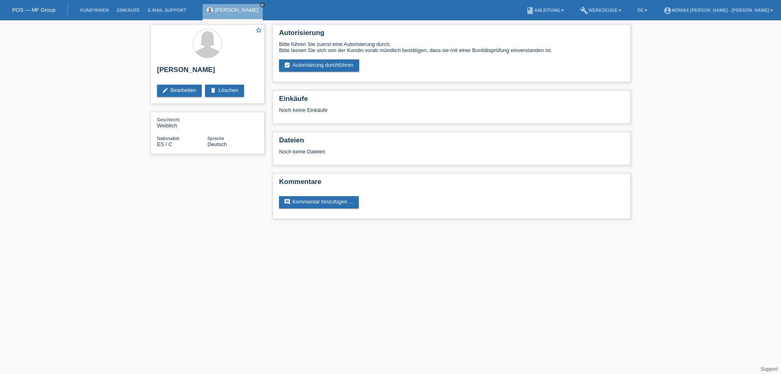 This screenshot has height=374, width=781. Describe the element at coordinates (287, 65) in the screenshot. I see `i: assignment_turned_in` at that location.